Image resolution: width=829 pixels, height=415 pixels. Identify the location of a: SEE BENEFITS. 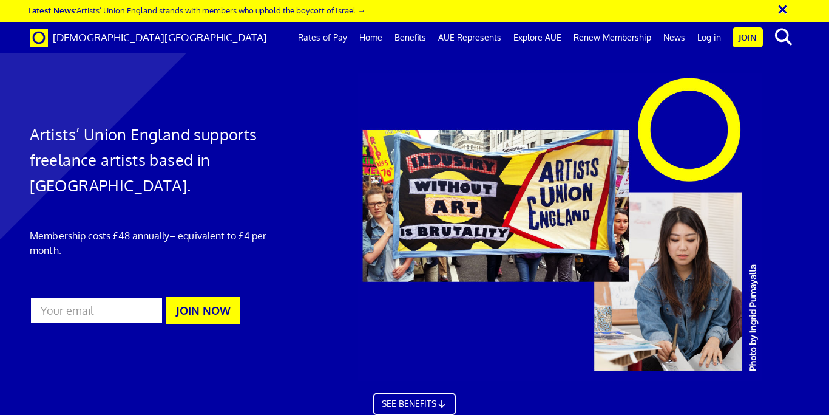
(415, 404).